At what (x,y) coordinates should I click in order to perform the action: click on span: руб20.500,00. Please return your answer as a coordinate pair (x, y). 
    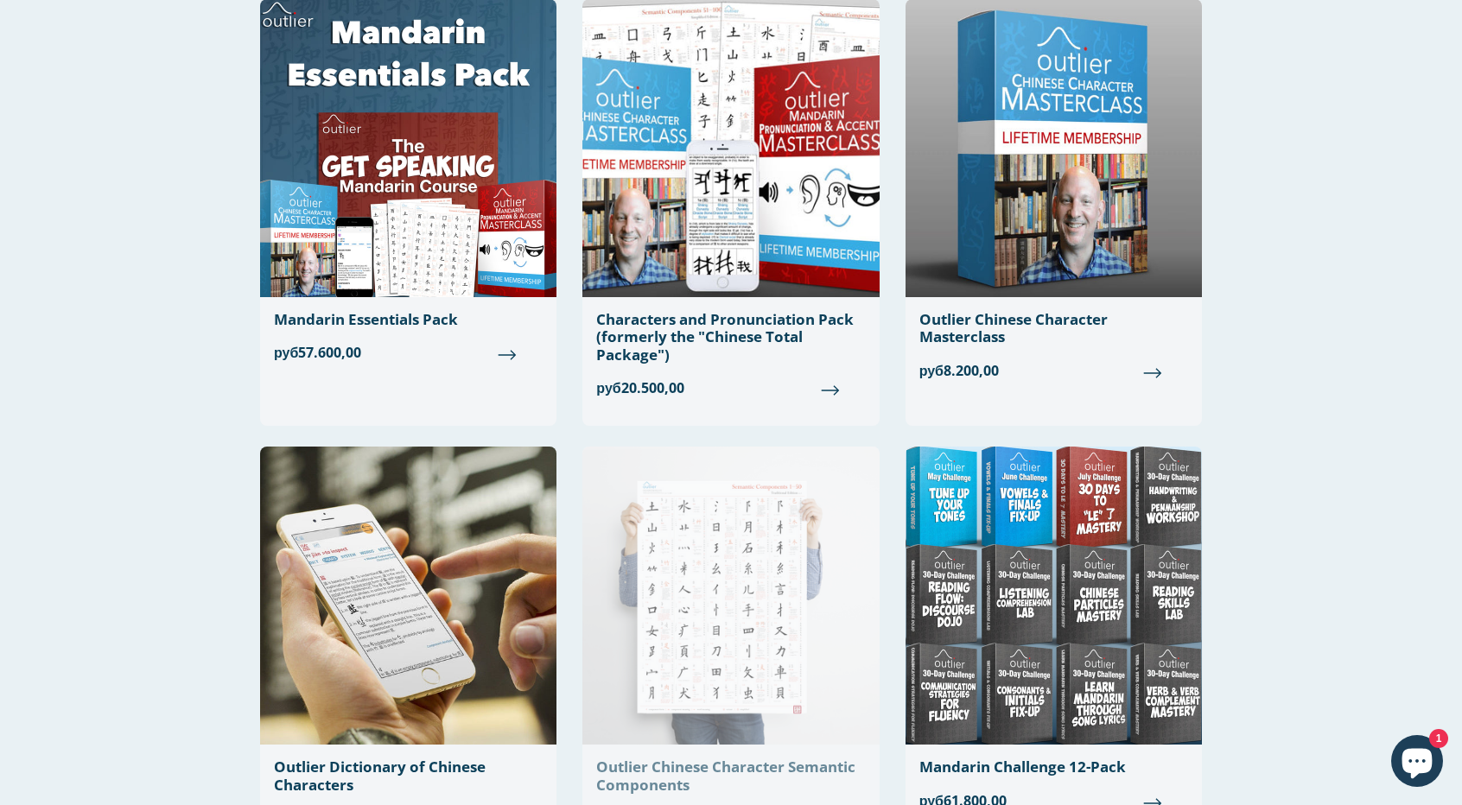
    Looking at the image, I should click on (730, 388).